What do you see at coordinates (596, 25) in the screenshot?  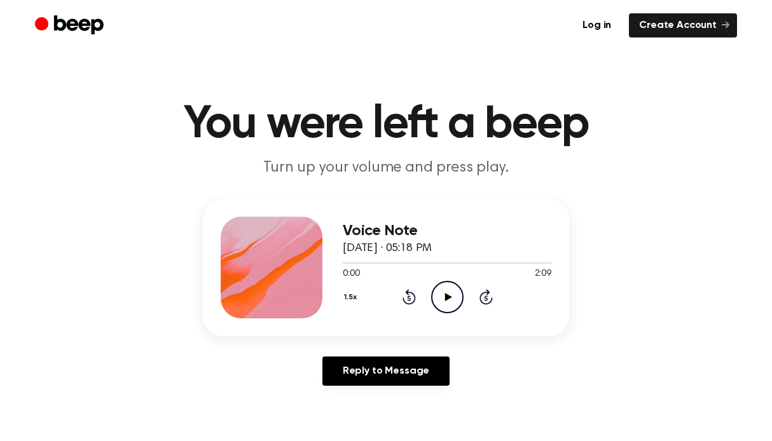 I see `a: Log in` at bounding box center [596, 25].